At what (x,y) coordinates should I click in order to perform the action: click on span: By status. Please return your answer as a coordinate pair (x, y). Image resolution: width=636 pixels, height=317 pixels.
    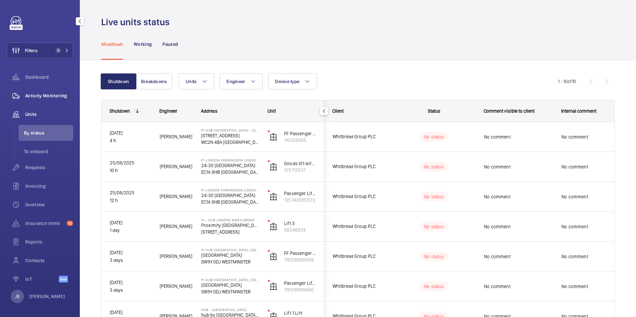
    Looking at the image, I should click on (49, 133).